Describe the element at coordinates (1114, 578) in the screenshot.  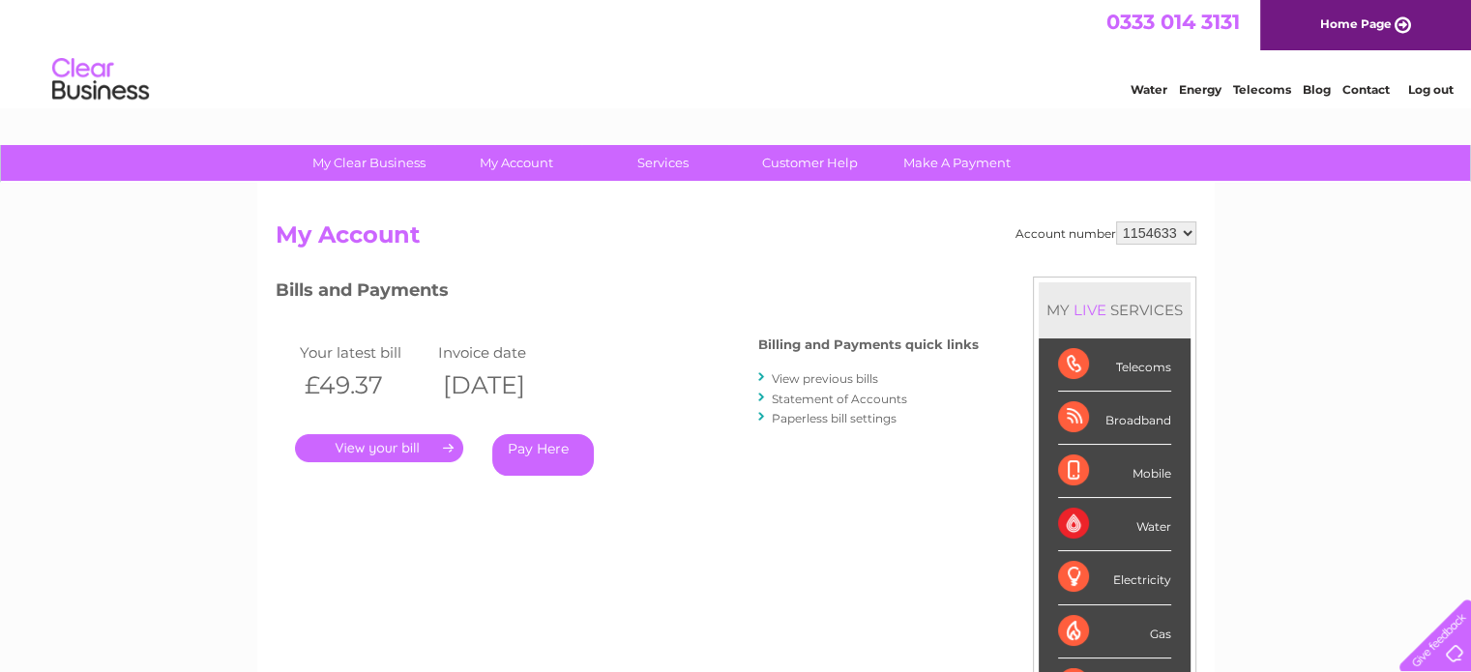
I see `div: Electricity` at that location.